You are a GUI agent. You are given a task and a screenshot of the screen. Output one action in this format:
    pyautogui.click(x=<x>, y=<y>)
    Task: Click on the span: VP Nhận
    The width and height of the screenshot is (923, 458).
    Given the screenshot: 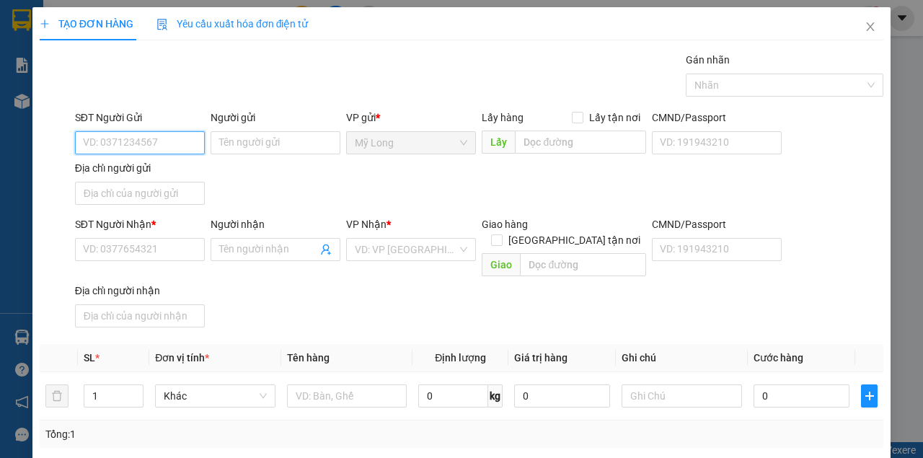 What is the action you would take?
    pyautogui.click(x=366, y=224)
    